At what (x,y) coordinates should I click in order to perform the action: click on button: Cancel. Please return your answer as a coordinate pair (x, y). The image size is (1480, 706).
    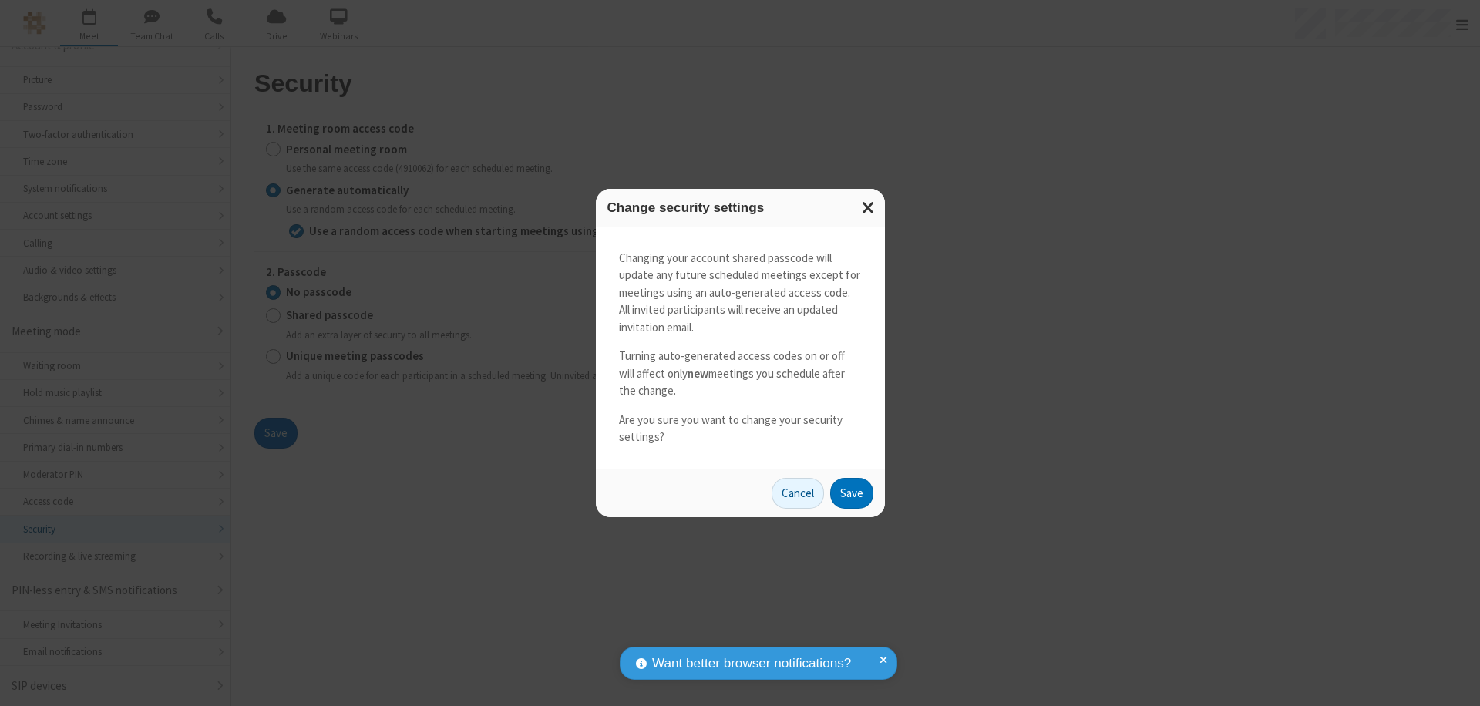
    Looking at the image, I should click on (798, 493).